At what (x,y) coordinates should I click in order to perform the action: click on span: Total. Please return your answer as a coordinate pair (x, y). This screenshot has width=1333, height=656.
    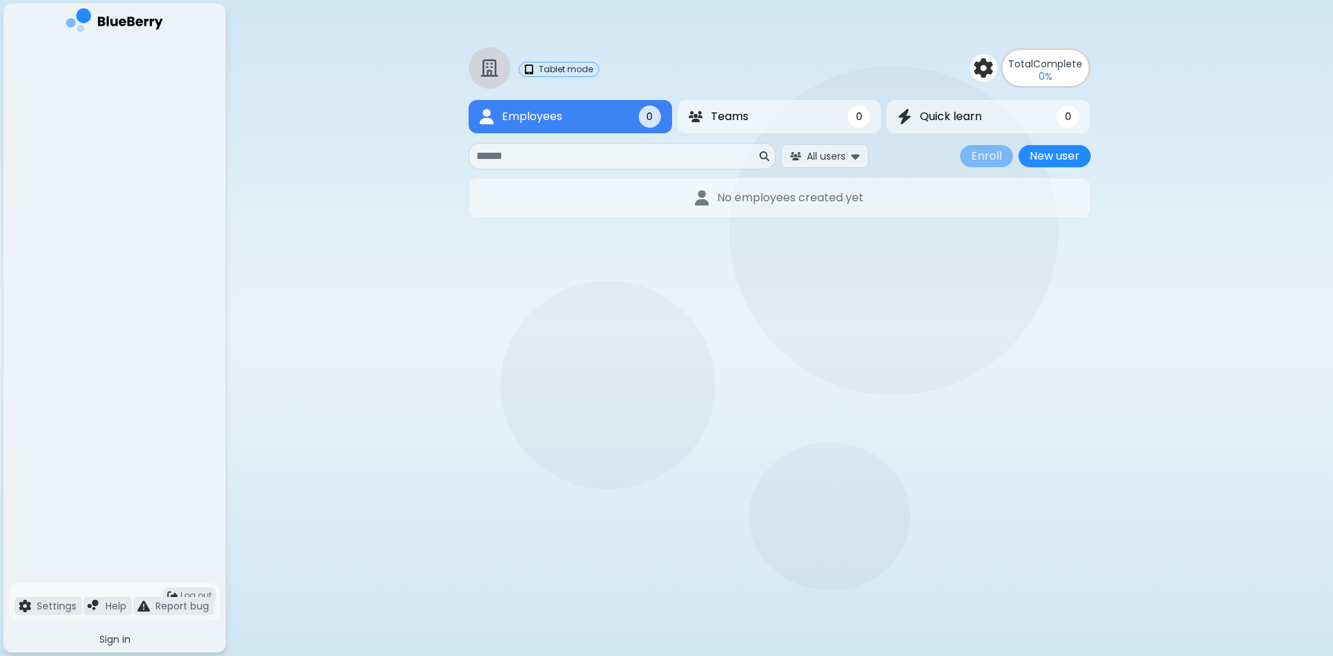
    Looking at the image, I should click on (1020, 64).